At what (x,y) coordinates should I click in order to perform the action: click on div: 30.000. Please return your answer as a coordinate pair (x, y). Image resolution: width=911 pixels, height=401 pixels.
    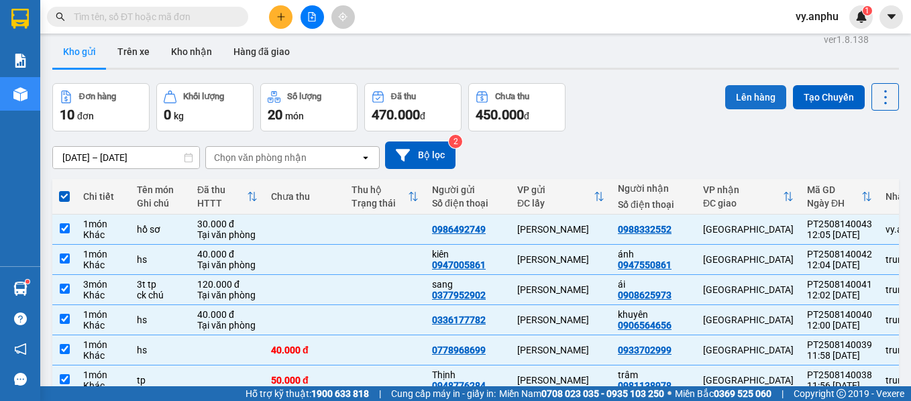
    Looking at the image, I should click on (65, 76).